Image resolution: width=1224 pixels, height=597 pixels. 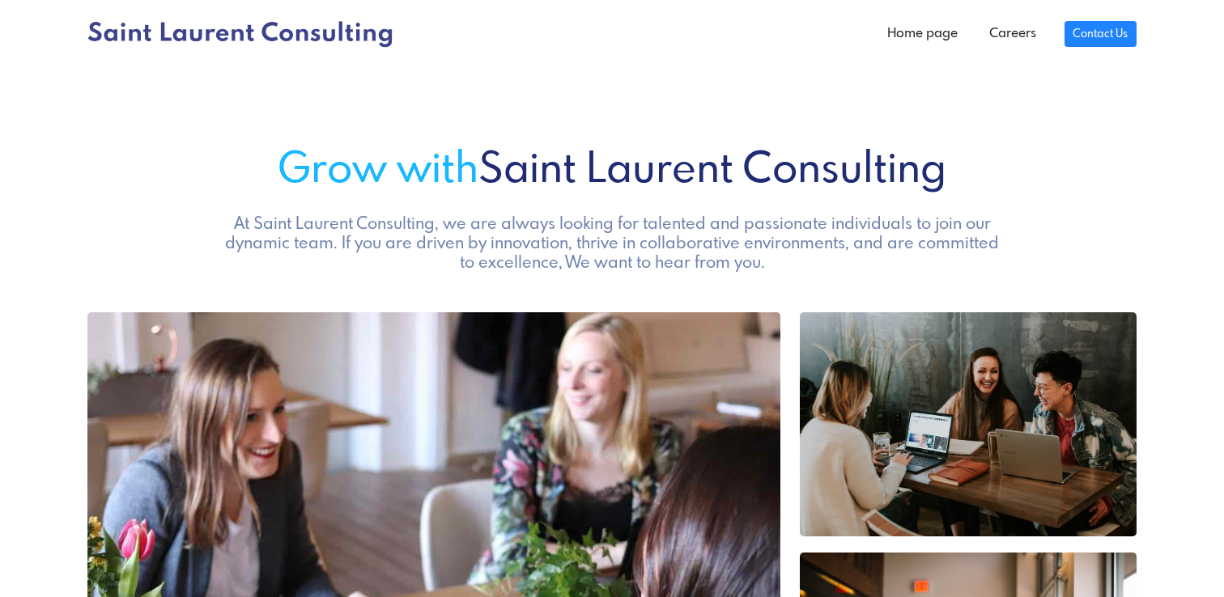 What do you see at coordinates (1012, 34) in the screenshot?
I see `a: Careers` at bounding box center [1012, 34].